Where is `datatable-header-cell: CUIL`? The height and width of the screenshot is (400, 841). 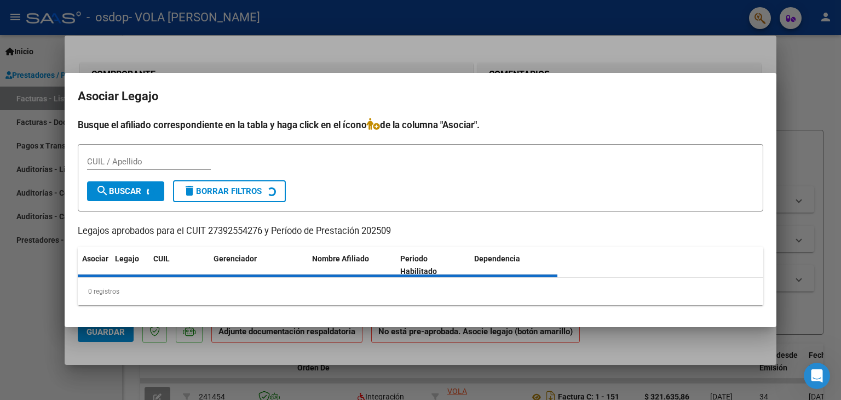 datatable-header-cell: CUIL is located at coordinates (179, 265).